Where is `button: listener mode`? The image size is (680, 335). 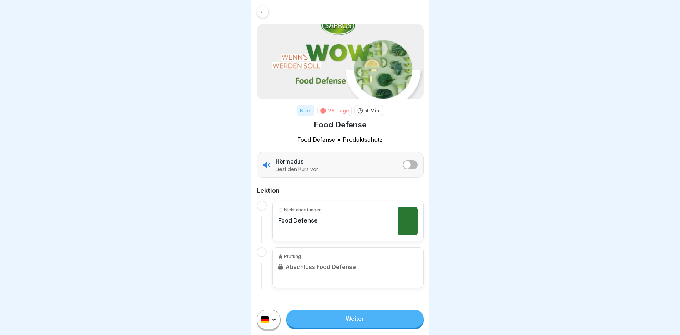
button: listener mode is located at coordinates (410, 165).